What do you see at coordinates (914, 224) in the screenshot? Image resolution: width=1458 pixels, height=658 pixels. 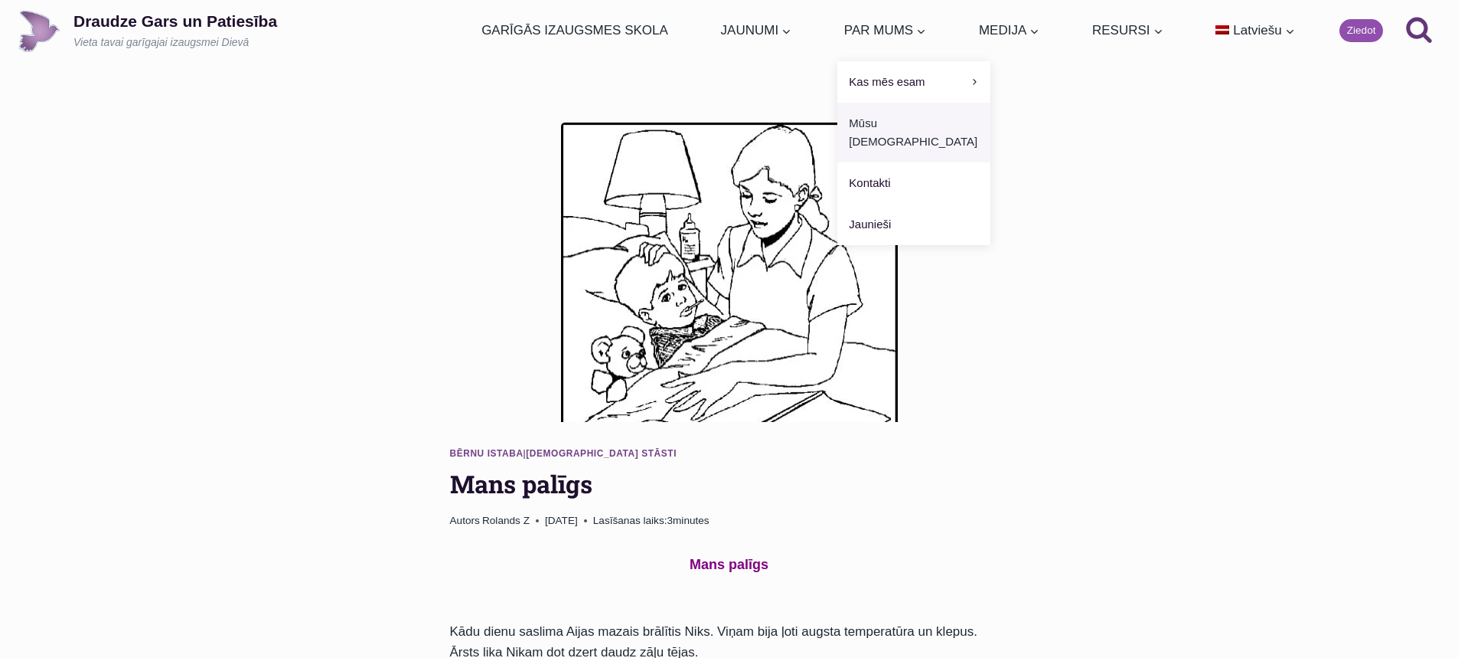 I see `a: Jaunieši` at bounding box center [914, 224].